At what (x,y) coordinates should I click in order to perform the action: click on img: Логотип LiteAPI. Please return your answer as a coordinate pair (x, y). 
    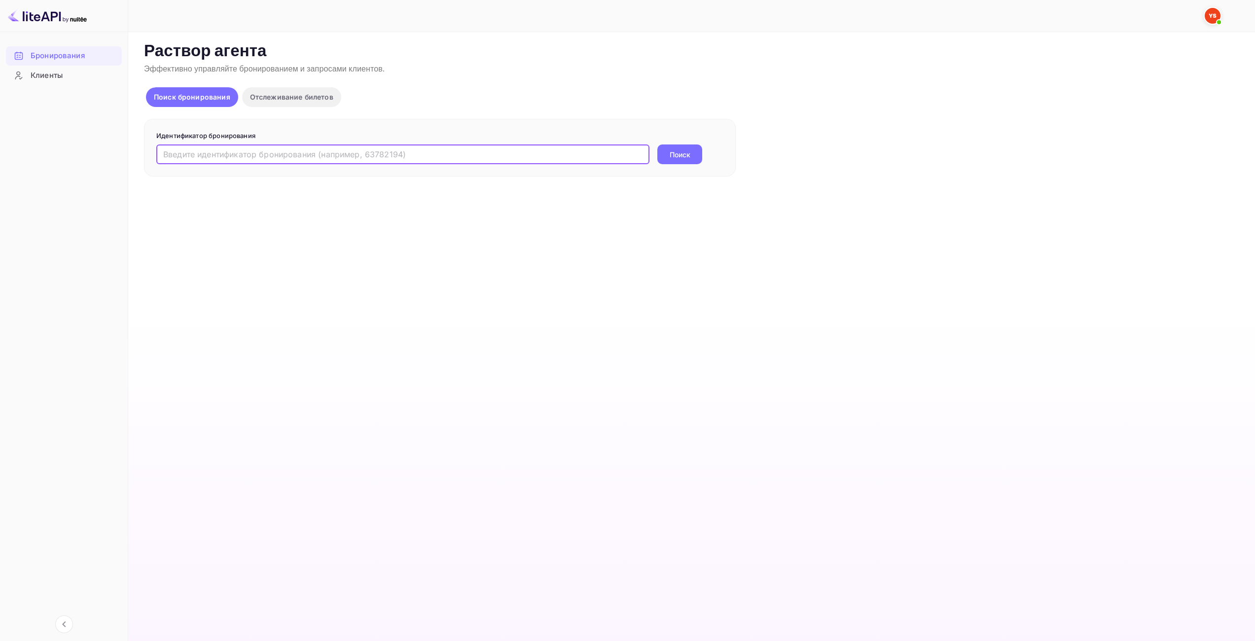
    Looking at the image, I should click on (47, 16).